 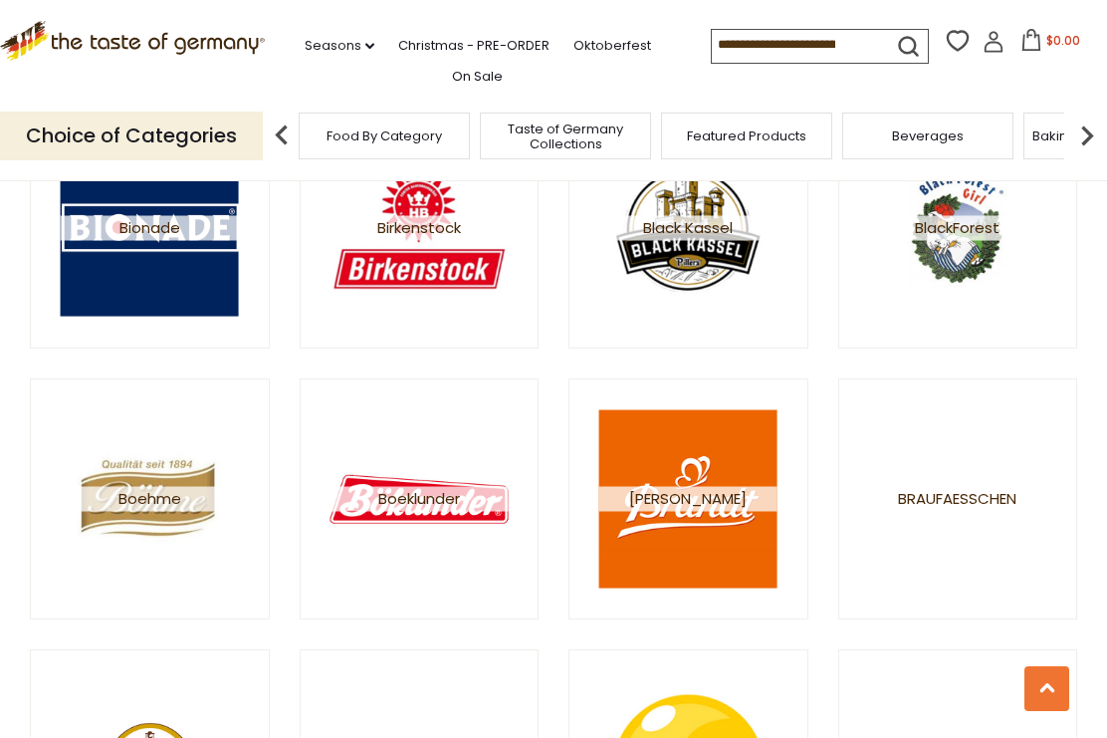 I want to click on button: $0.00, so click(x=1051, y=44).